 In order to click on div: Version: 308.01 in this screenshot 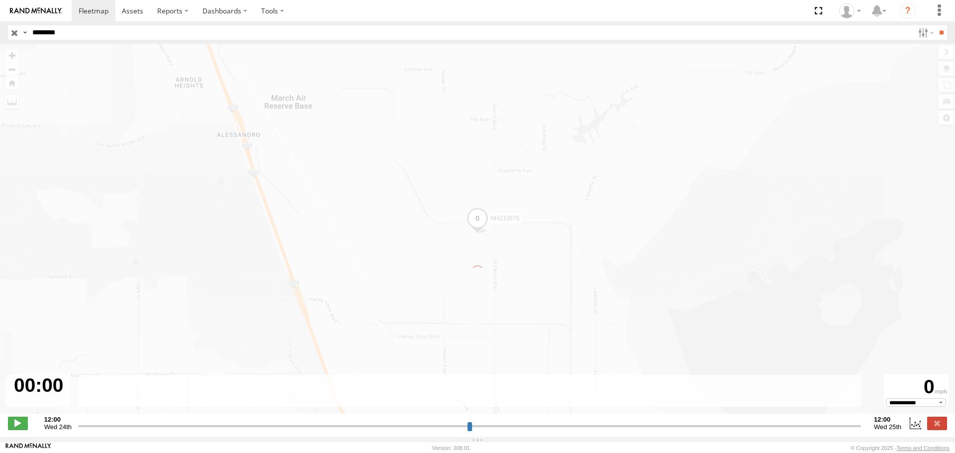, I will do `click(451, 448)`.